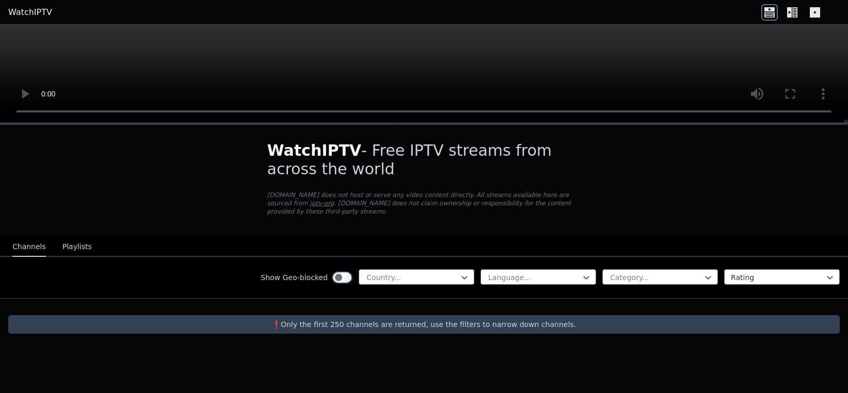  Describe the element at coordinates (322, 203) in the screenshot. I see `a: iptv-org` at that location.